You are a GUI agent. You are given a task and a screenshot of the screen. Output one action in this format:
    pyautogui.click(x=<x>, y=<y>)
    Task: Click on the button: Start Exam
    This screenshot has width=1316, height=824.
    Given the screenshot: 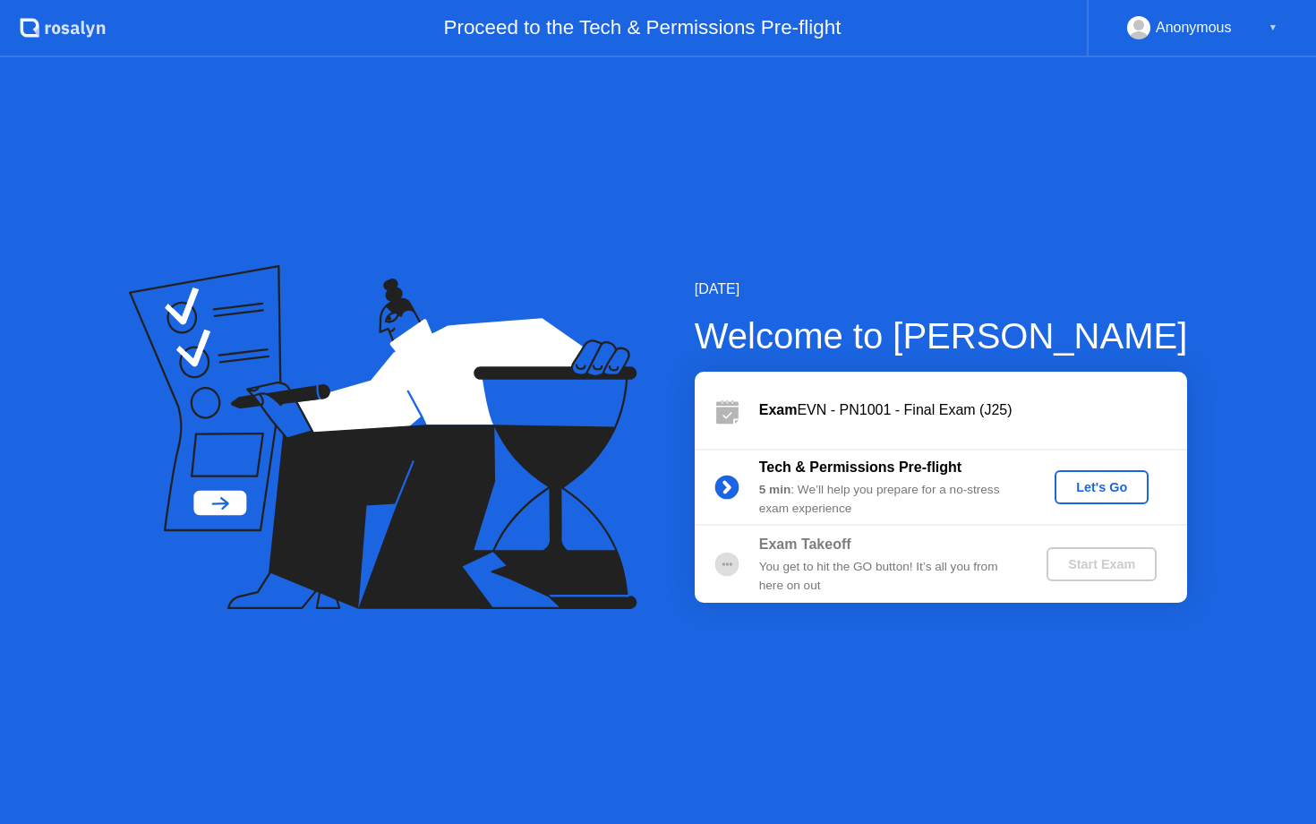 What is the action you would take?
    pyautogui.click(x=1101, y=564)
    